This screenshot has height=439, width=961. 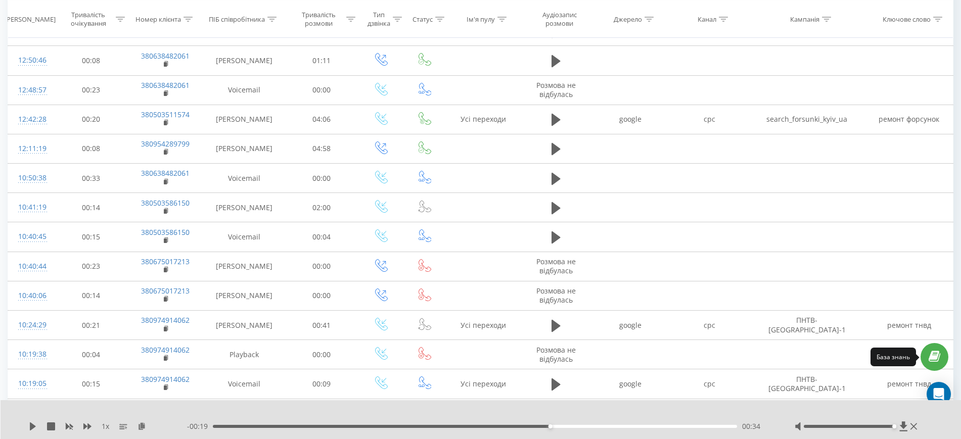 What do you see at coordinates (751, 427) in the screenshot?
I see `span: 00:34` at bounding box center [751, 427].